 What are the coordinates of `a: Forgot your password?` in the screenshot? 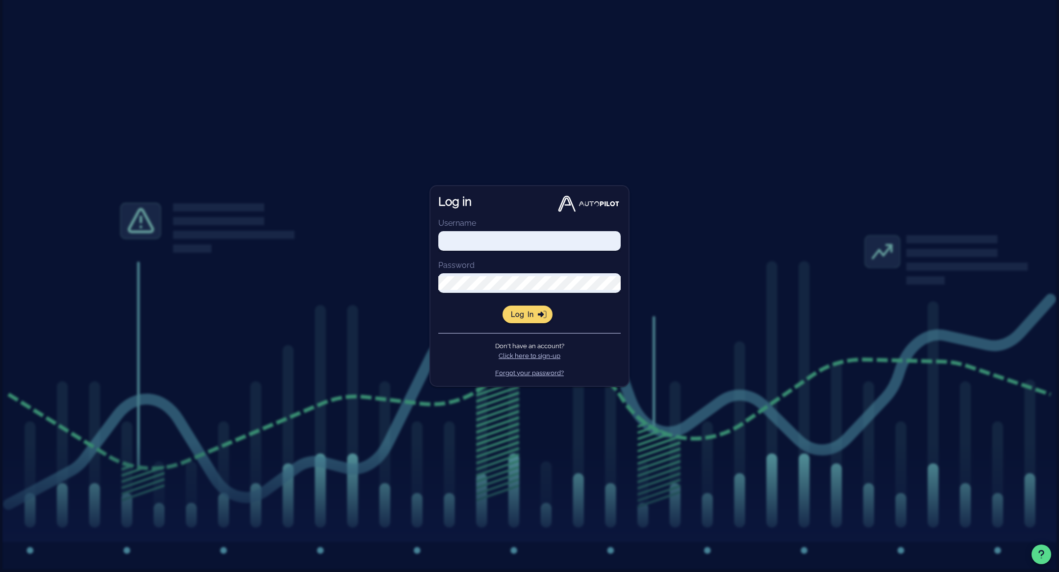 It's located at (529, 373).